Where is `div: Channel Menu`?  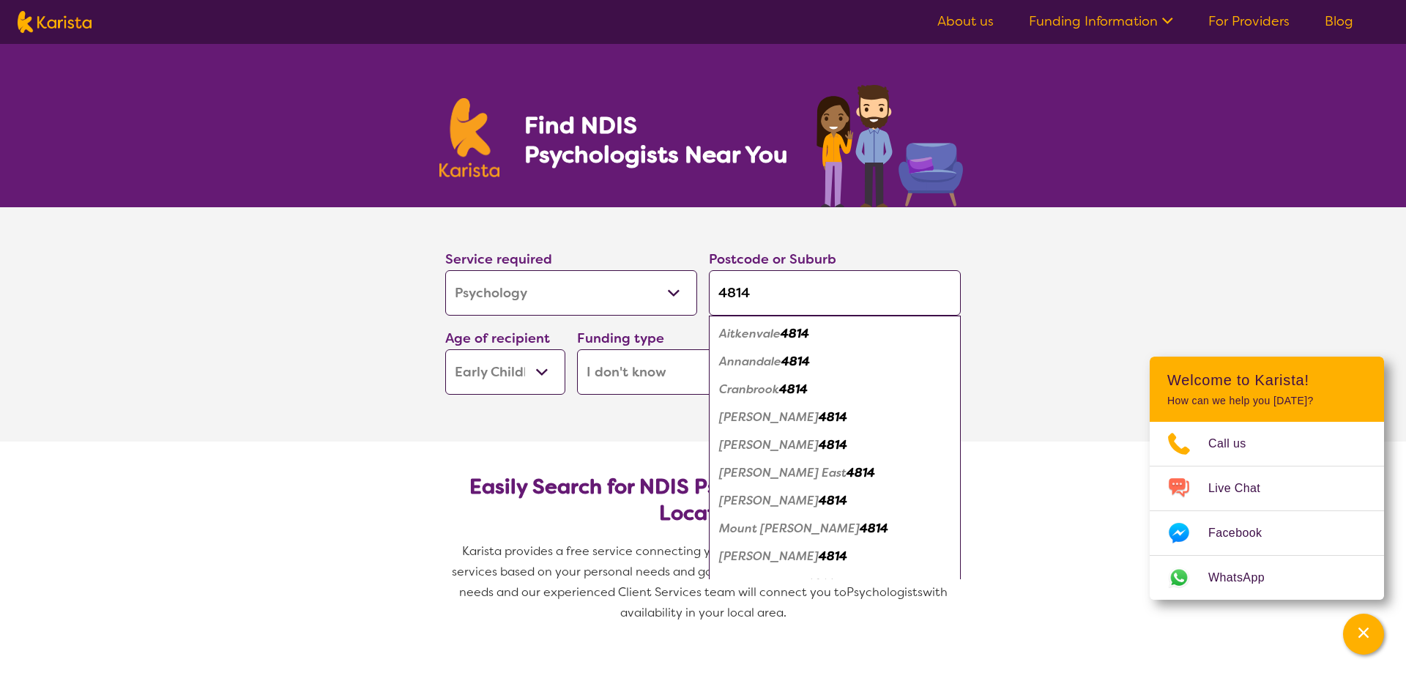 div: Channel Menu is located at coordinates (1267, 478).